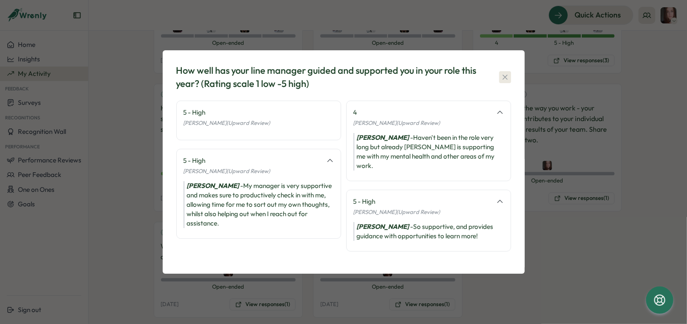 This screenshot has height=324, width=687. Describe the element at coordinates (428, 231) in the screenshot. I see `div: - So supportive, and provides guidance with opportunities to learn more!` at that location.